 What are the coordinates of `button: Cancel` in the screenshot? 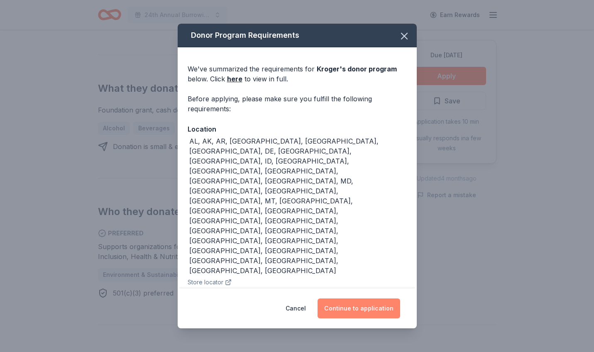 It's located at (295, 308).